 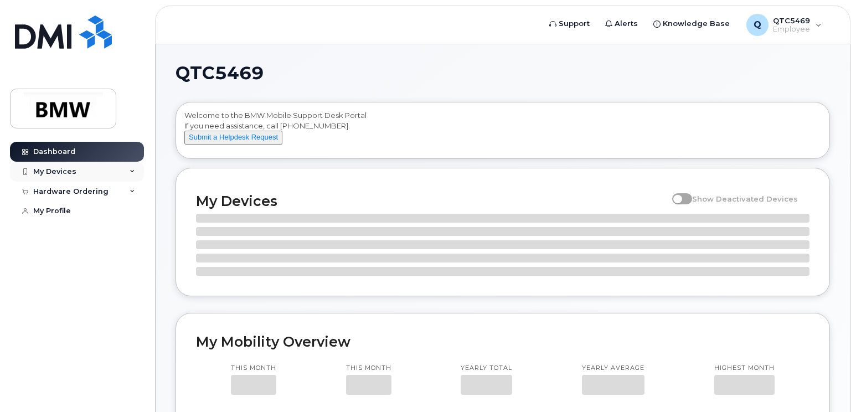 I want to click on p: Yearly total, so click(x=486, y=368).